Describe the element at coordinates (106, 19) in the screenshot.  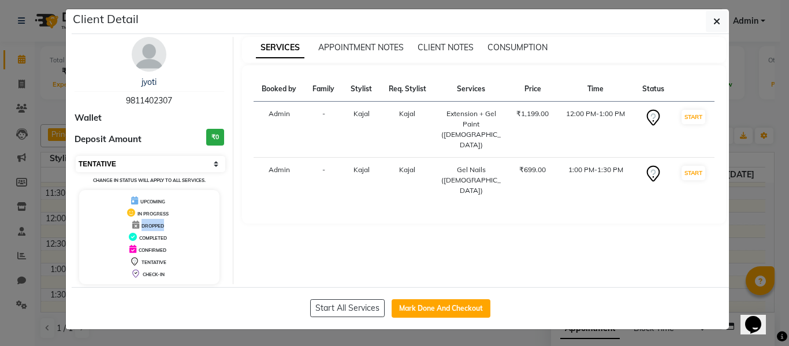
I see `h5: Client Detail` at that location.